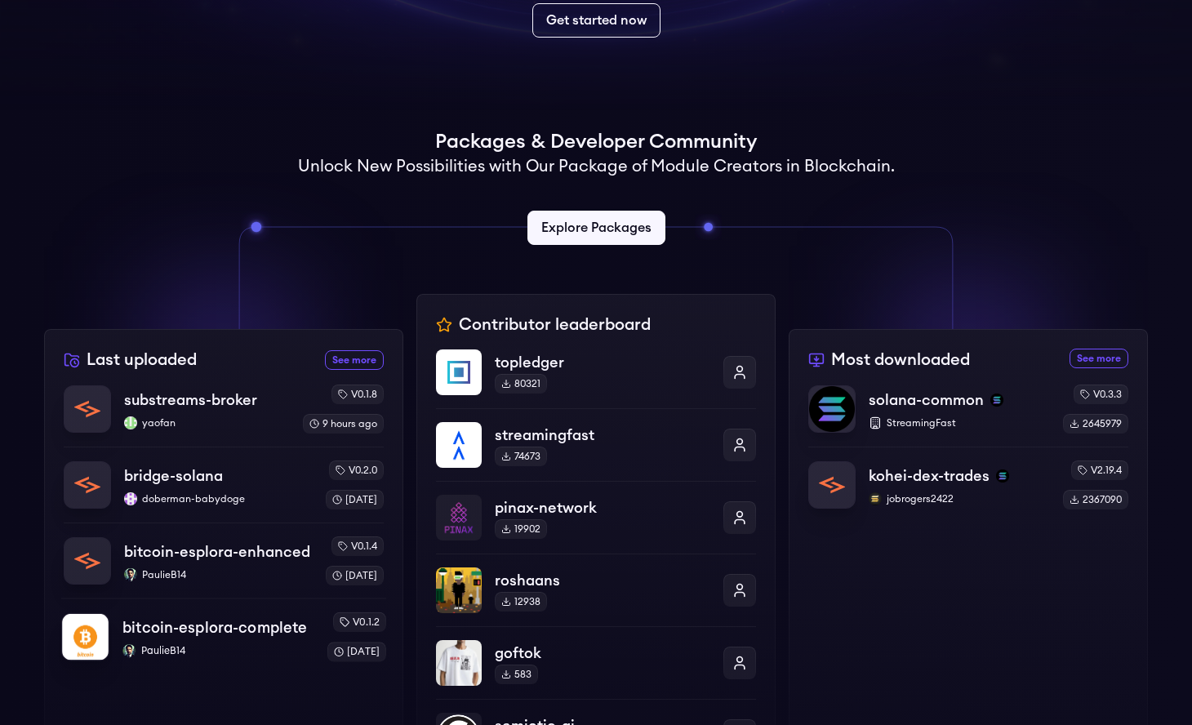 The height and width of the screenshot is (725, 1192). I want to click on a: streamingfaststreamingfast74673, so click(596, 444).